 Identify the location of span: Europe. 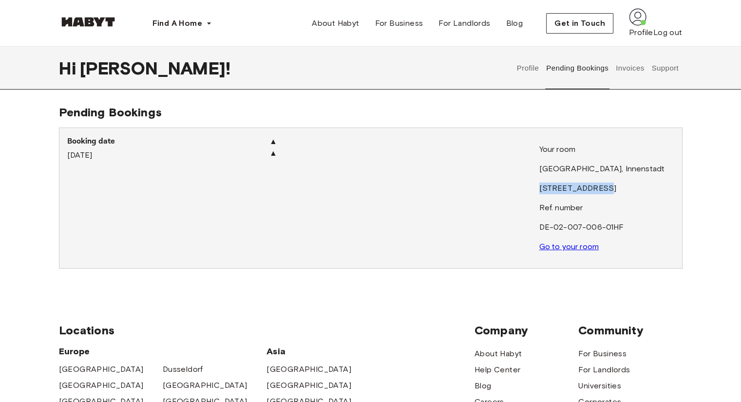
(163, 352).